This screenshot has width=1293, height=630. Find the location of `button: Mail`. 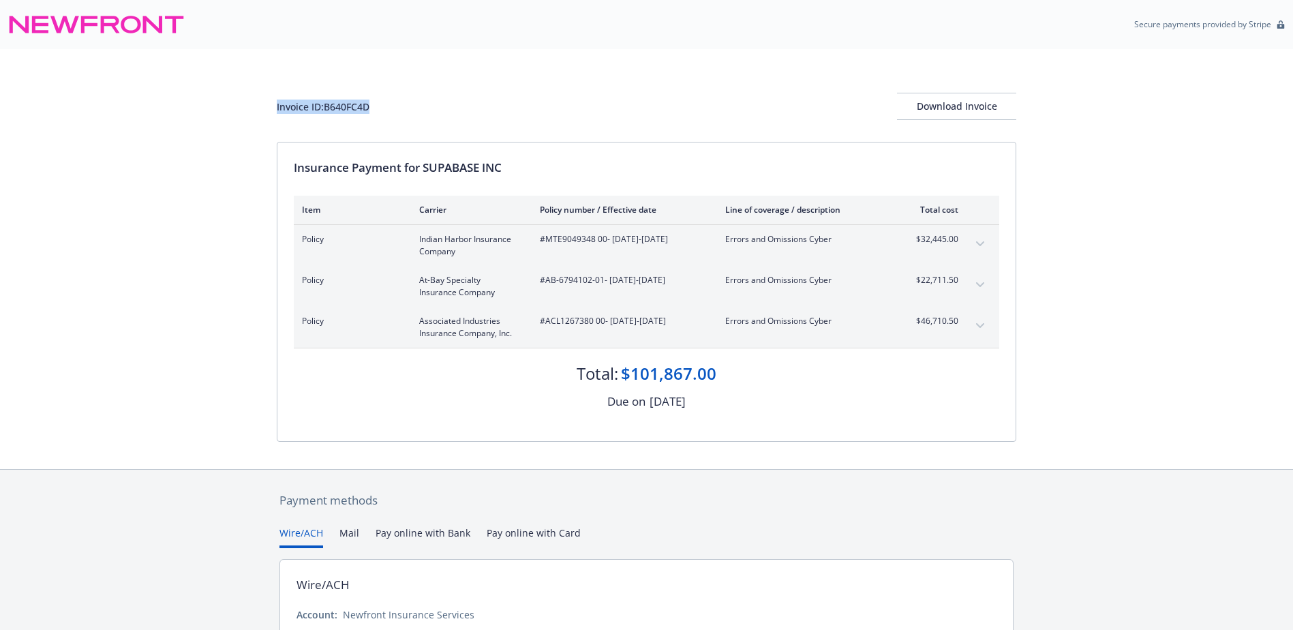

button: Mail is located at coordinates (349, 536).